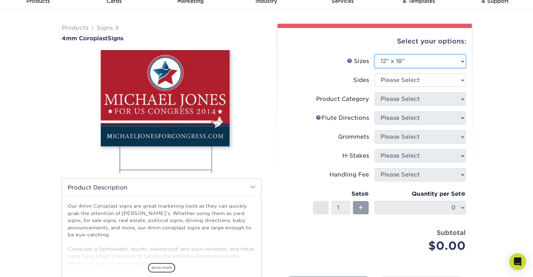 This screenshot has width=533, height=277. Describe the element at coordinates (375, 41) in the screenshot. I see `div: Select your options:` at that location.